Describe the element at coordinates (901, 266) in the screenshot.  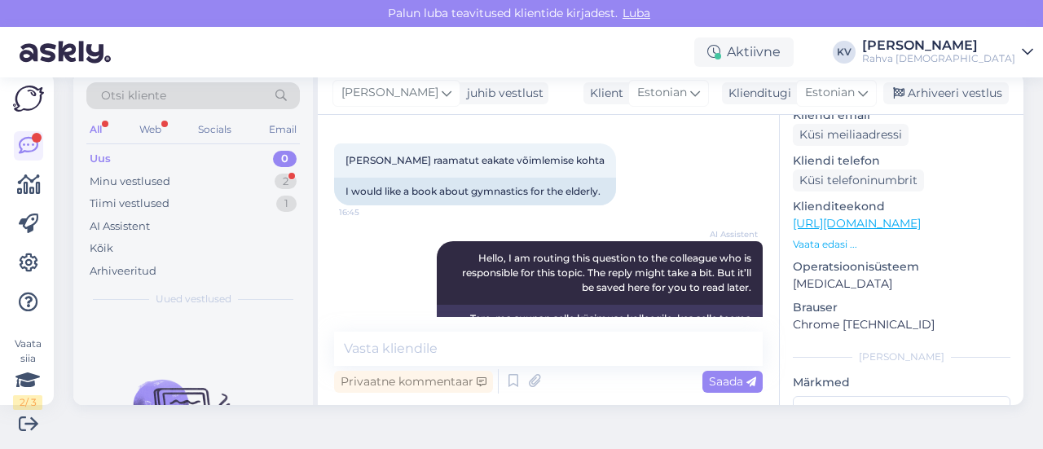
I see `p: Operatsioonisüsteem` at that location.